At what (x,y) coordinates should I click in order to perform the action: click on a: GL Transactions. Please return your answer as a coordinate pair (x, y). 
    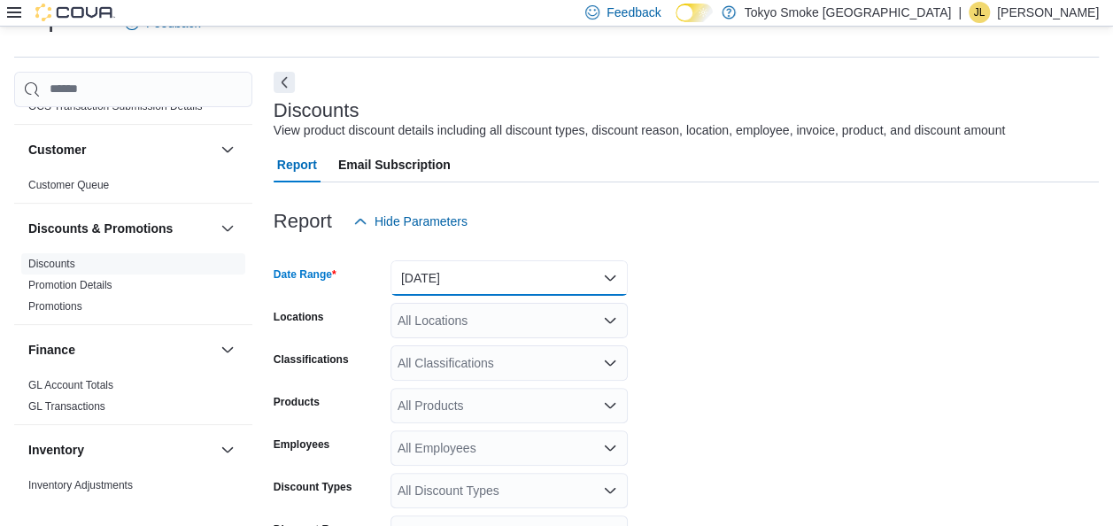
    Looking at the image, I should click on (66, 406).